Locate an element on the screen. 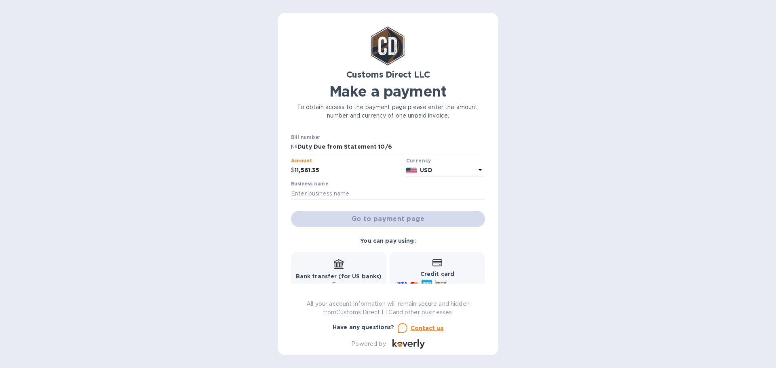 This screenshot has height=368, width=776. b: Credit card is located at coordinates (437, 274).